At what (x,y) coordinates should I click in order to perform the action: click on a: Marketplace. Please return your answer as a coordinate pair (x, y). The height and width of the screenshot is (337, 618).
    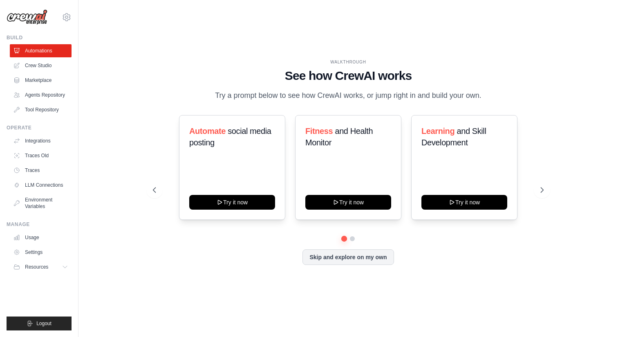
    Looking at the image, I should click on (40, 80).